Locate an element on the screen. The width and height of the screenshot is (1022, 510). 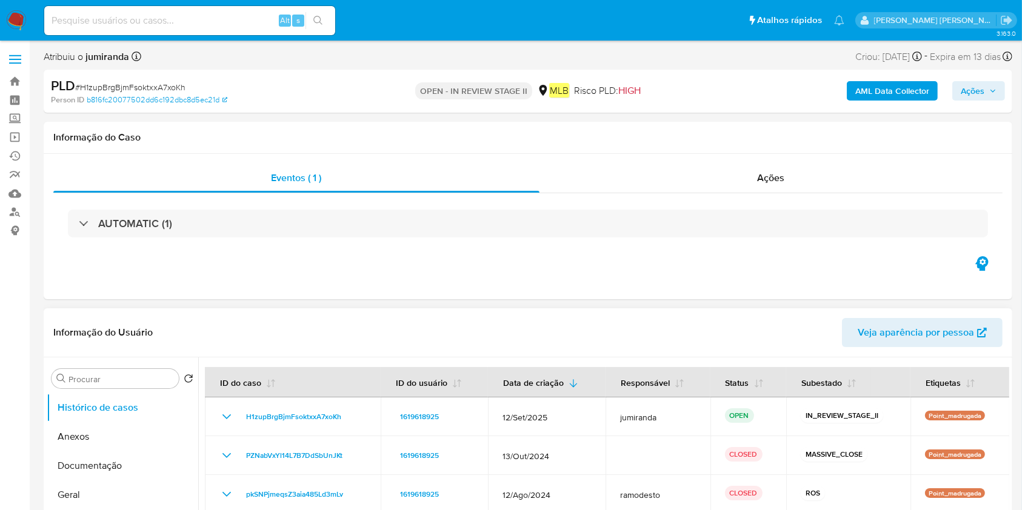
a: Sair is located at coordinates (1006, 20).